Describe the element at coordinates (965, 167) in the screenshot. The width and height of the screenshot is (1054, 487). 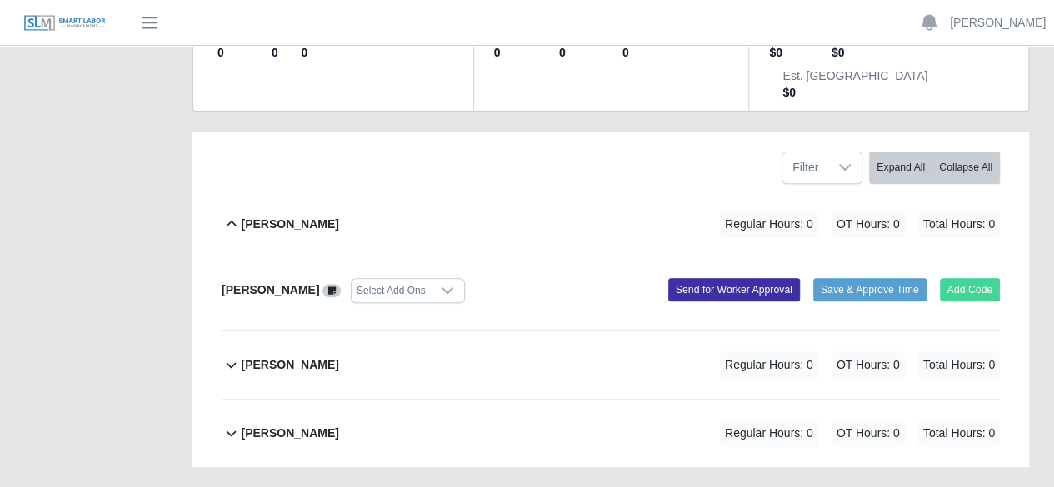
I see `button: Collapse All` at that location.